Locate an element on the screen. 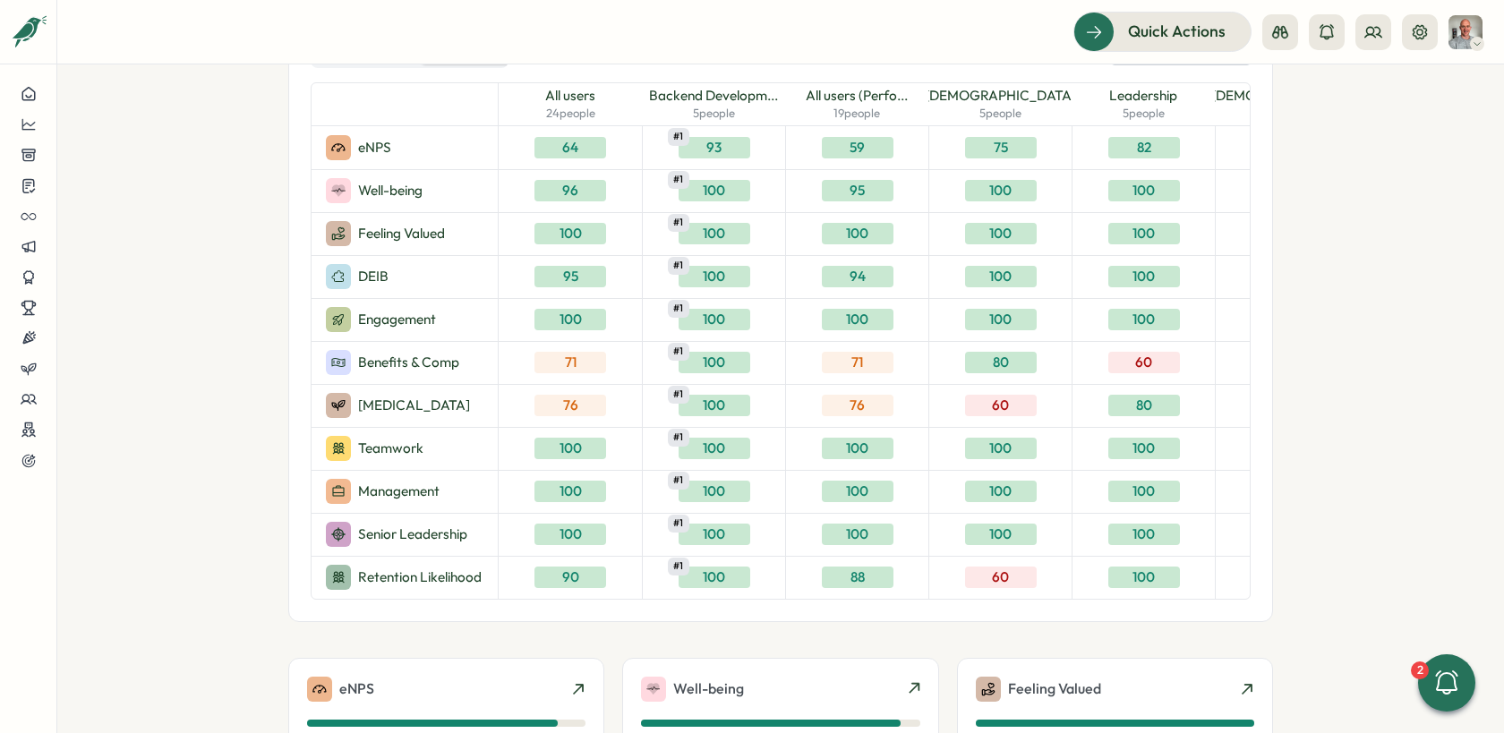 The width and height of the screenshot is (1504, 733). div: 82 is located at coordinates (1144, 148).